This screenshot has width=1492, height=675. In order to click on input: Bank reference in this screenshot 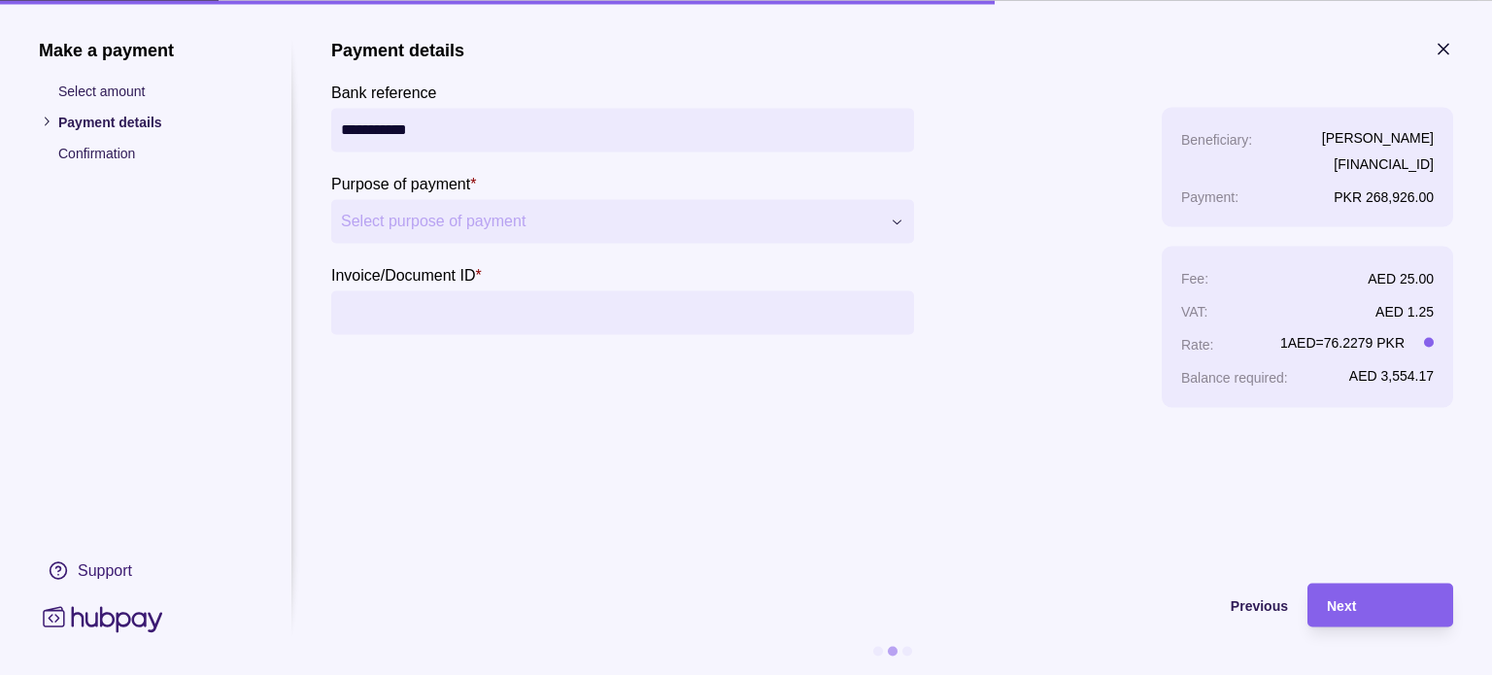, I will do `click(623, 129)`.